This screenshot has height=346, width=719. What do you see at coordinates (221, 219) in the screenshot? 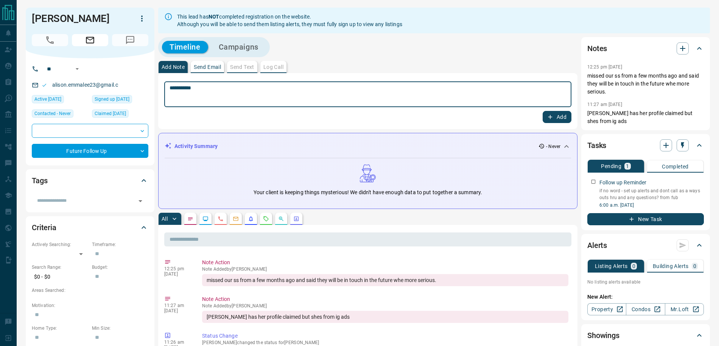
I see `svg: Calls` at bounding box center [221, 219].